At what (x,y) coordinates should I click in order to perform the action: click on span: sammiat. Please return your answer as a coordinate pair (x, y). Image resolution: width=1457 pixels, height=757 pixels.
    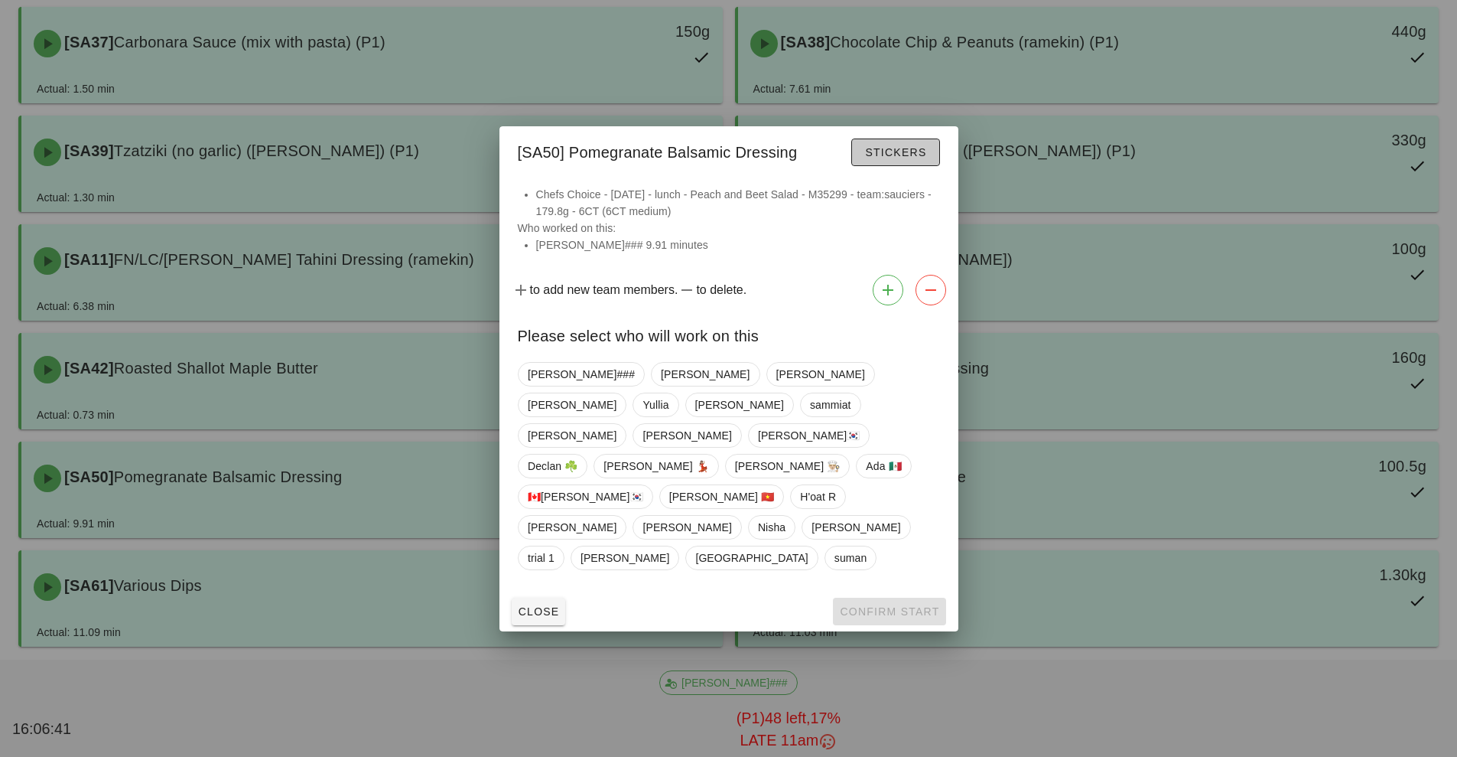
    Looking at the image, I should click on (830, 405).